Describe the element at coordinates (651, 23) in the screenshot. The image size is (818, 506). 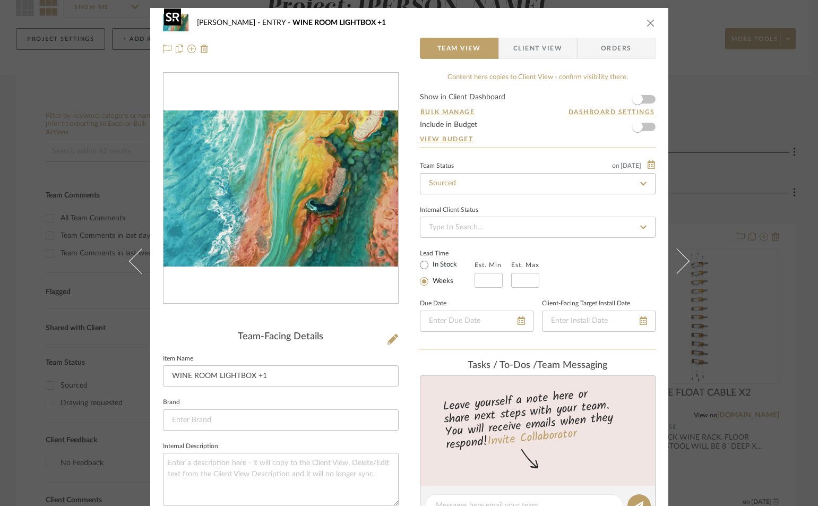
I see `button: close` at that location.